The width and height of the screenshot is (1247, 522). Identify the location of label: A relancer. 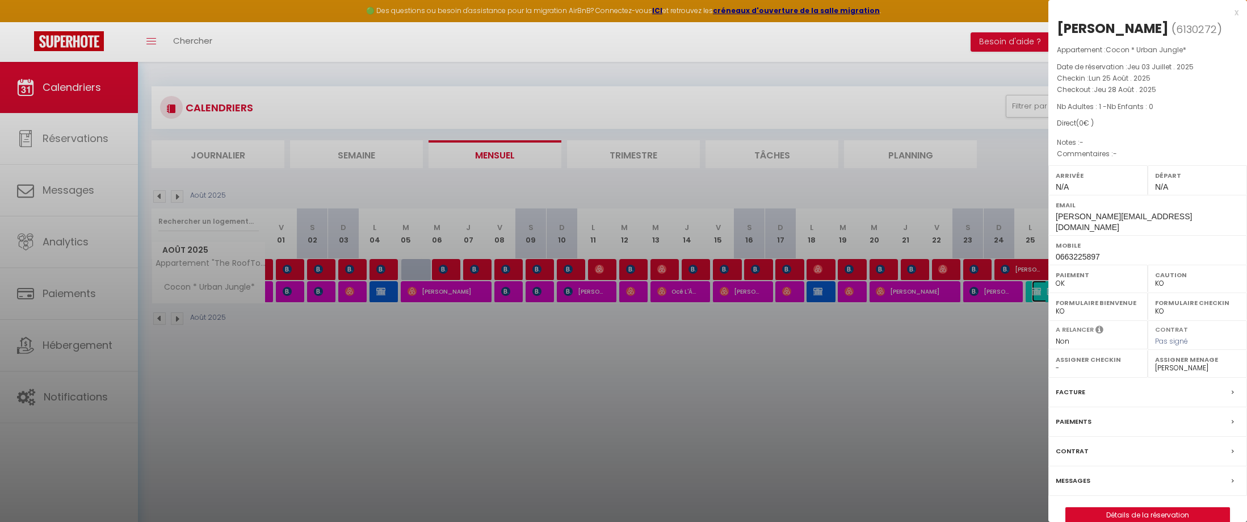
(1074, 329).